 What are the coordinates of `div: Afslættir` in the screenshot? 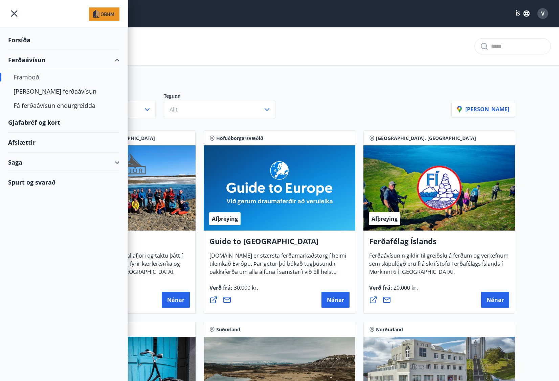 It's located at (64, 142).